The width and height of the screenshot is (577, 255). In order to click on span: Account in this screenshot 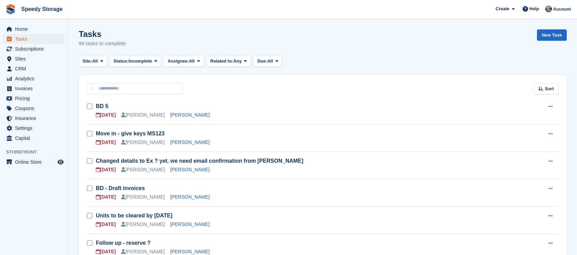, I will do `click(562, 9)`.